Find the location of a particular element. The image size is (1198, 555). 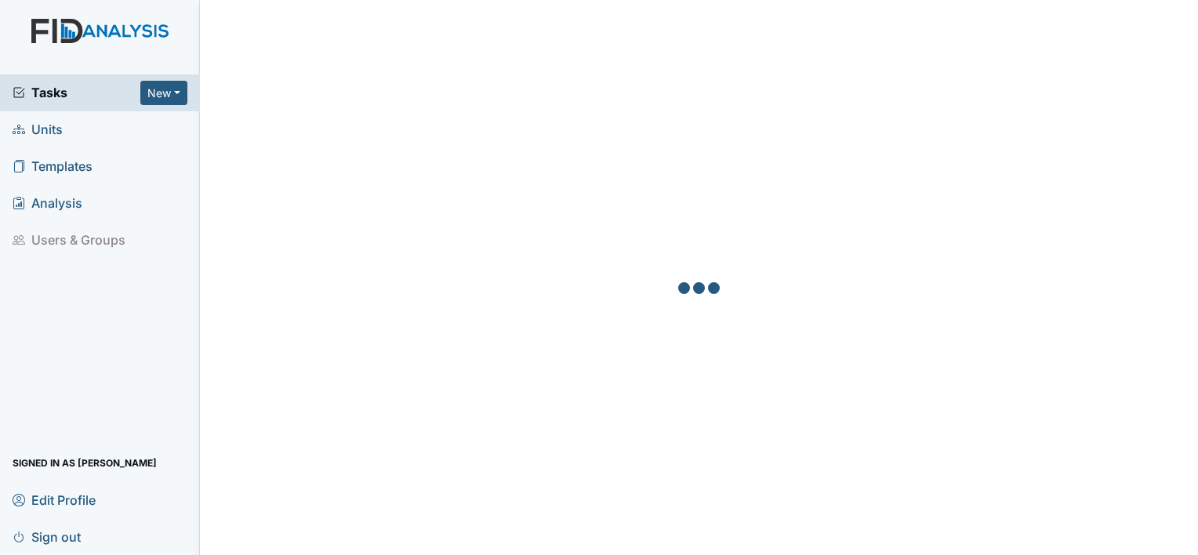

button: New is located at coordinates (164, 92).